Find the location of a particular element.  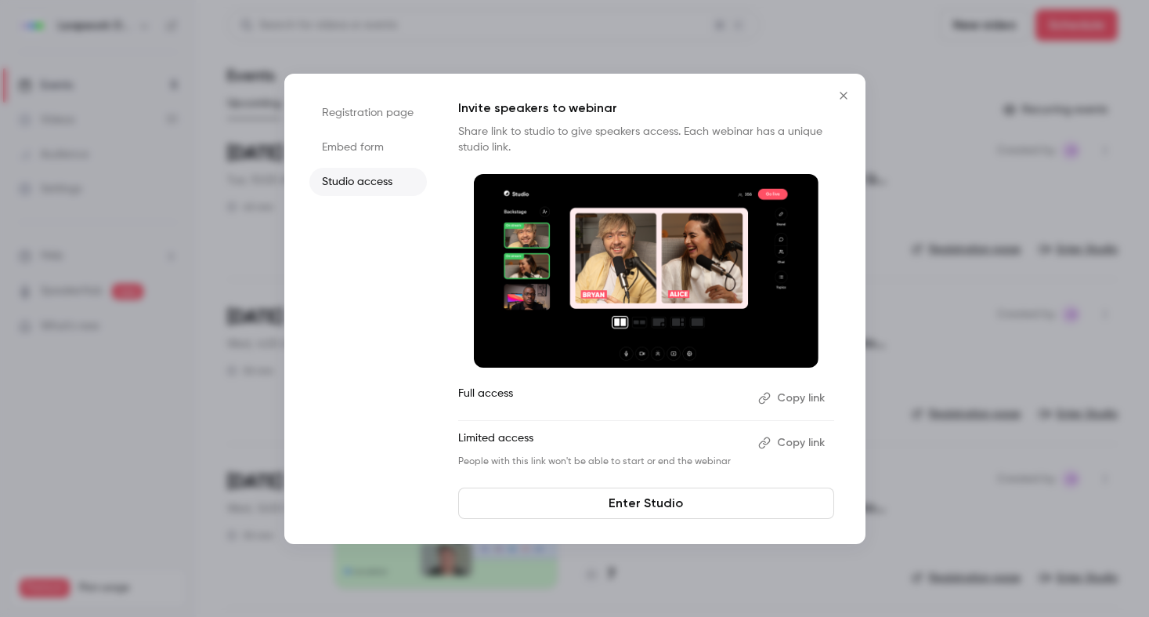

p: Limited access is located at coordinates (602, 443).